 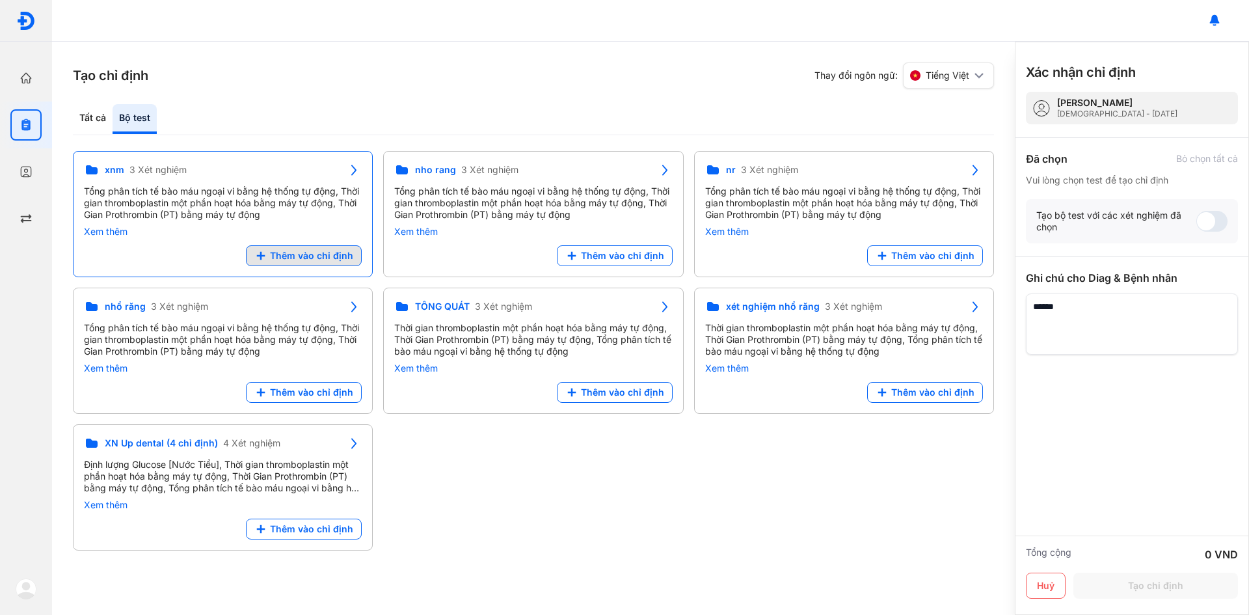 What do you see at coordinates (1207, 159) in the screenshot?
I see `div: Bỏ chọn tất cả` at bounding box center [1207, 159].